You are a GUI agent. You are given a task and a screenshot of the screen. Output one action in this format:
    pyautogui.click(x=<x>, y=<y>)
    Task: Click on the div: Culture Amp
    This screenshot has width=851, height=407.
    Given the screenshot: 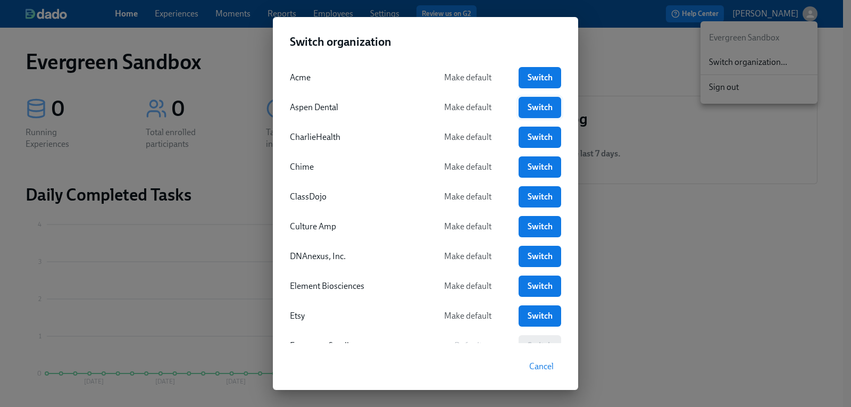 What is the action you would take?
    pyautogui.click(x=353, y=227)
    